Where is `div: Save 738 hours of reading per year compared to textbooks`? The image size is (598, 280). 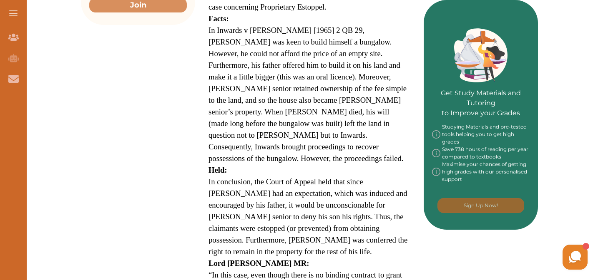 div: Save 738 hours of reading per year compared to textbooks is located at coordinates (481, 153).